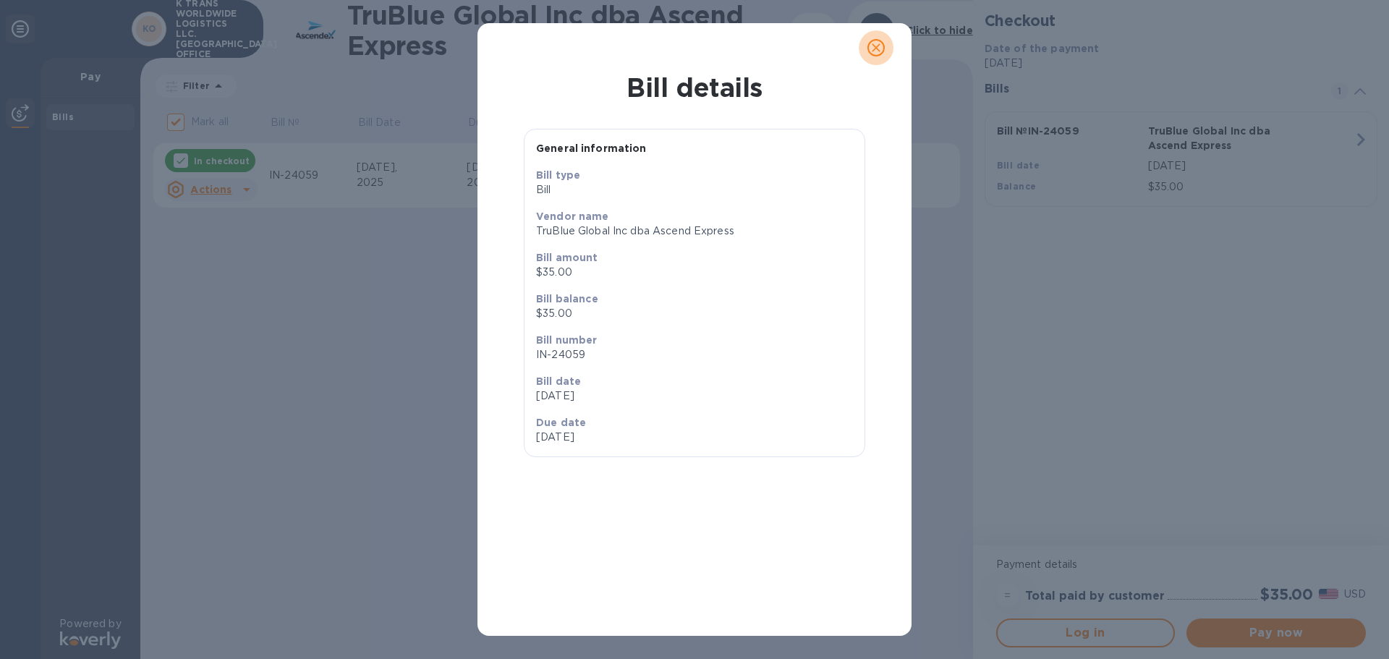 This screenshot has height=659, width=1389. I want to click on b: Bill date, so click(558, 381).